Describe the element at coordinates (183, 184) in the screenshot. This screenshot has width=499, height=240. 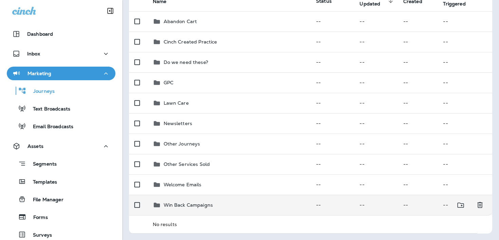
I see `p: Welcome Emails` at that location.